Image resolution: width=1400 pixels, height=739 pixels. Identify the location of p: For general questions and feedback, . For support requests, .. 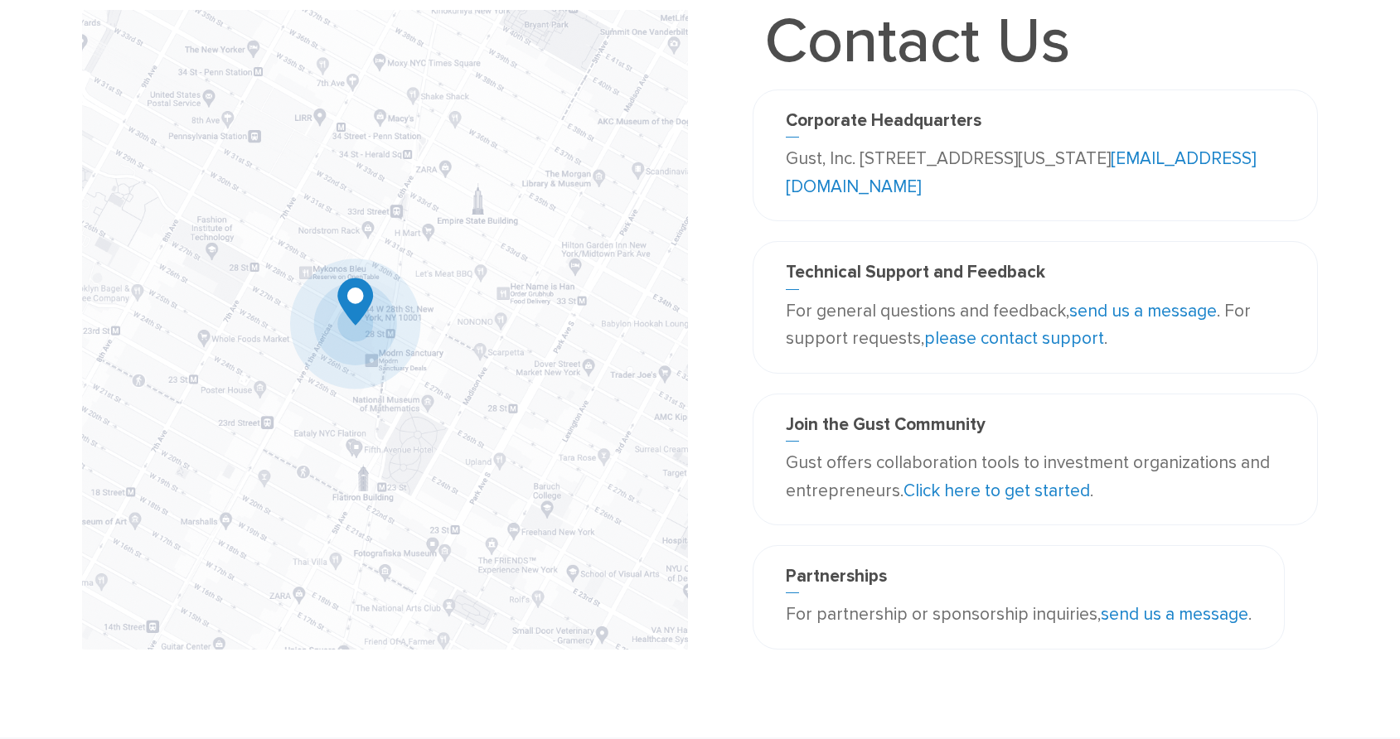
(1035, 325).